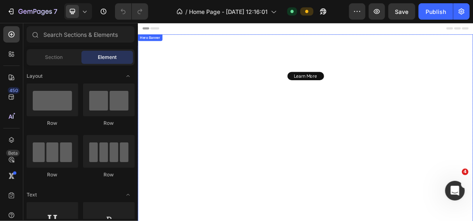 Image resolution: width=473 pixels, height=221 pixels. What do you see at coordinates (221, 35) in the screenshot?
I see `strong: SNAPTAIN P40` at bounding box center [221, 35].